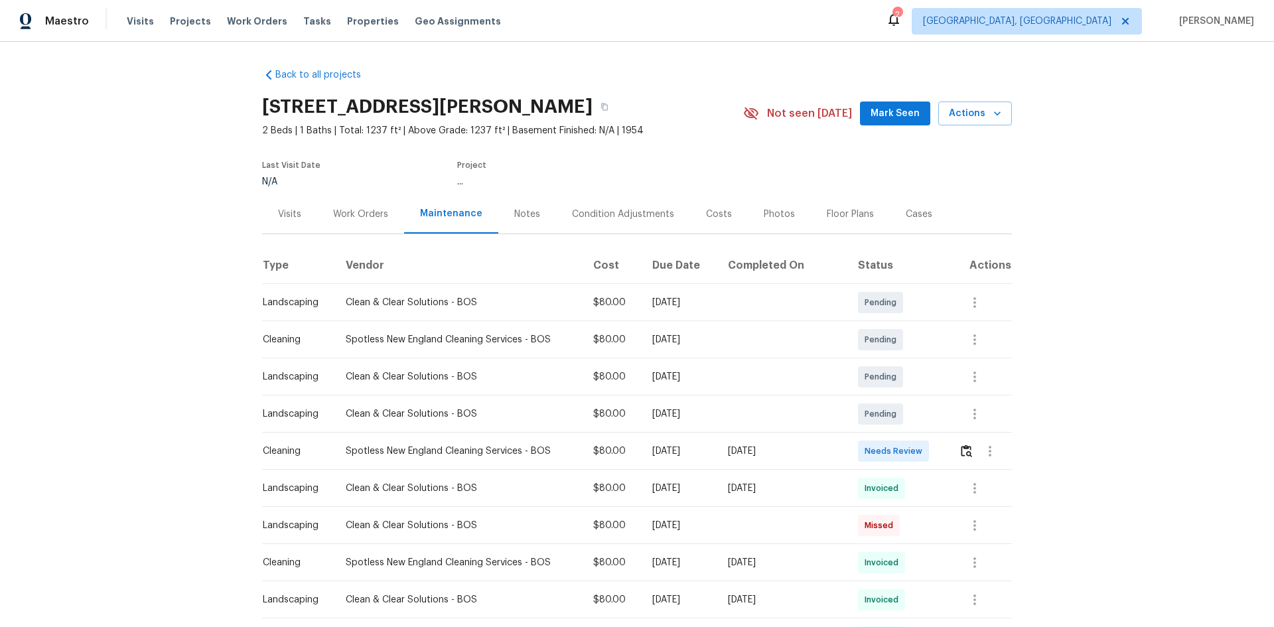  What do you see at coordinates (881, 526) in the screenshot?
I see `span: Missed` at bounding box center [881, 526].